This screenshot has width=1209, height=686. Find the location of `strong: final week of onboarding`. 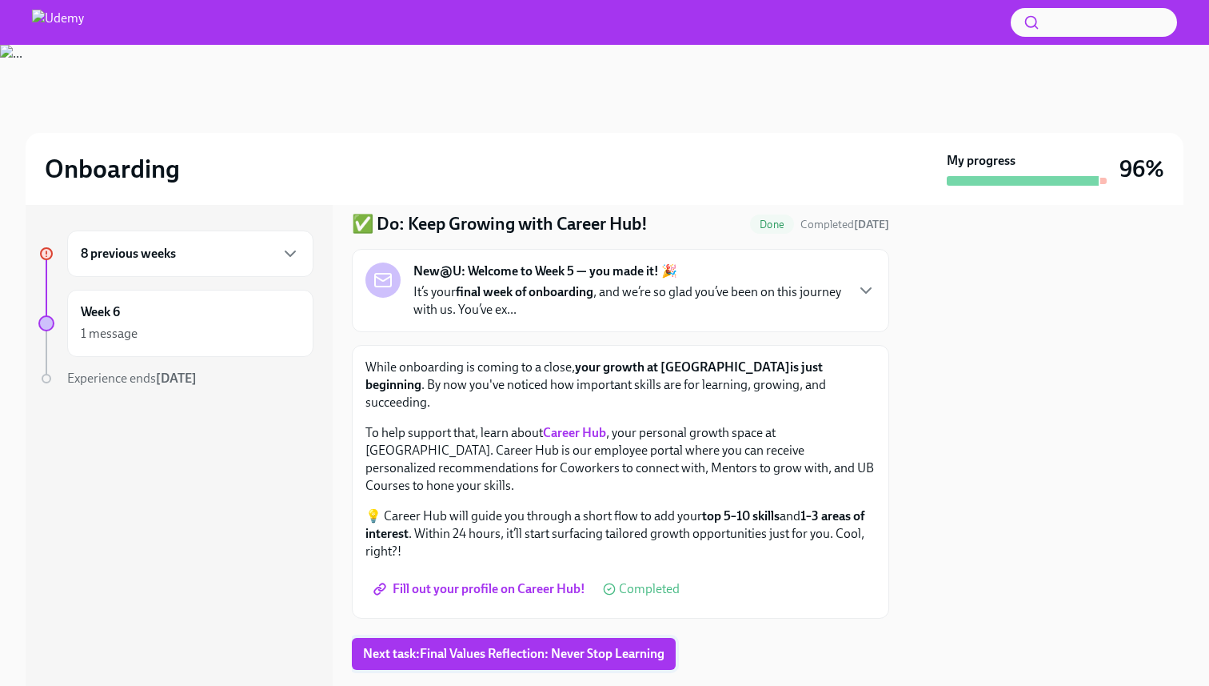

strong: final week of onboarding is located at coordinates (525, 291).